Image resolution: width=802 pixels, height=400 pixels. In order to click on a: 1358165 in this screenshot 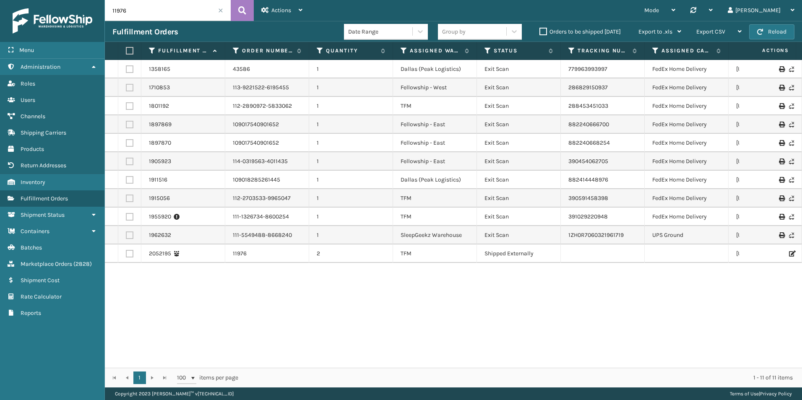, I will do `click(159, 69)`.